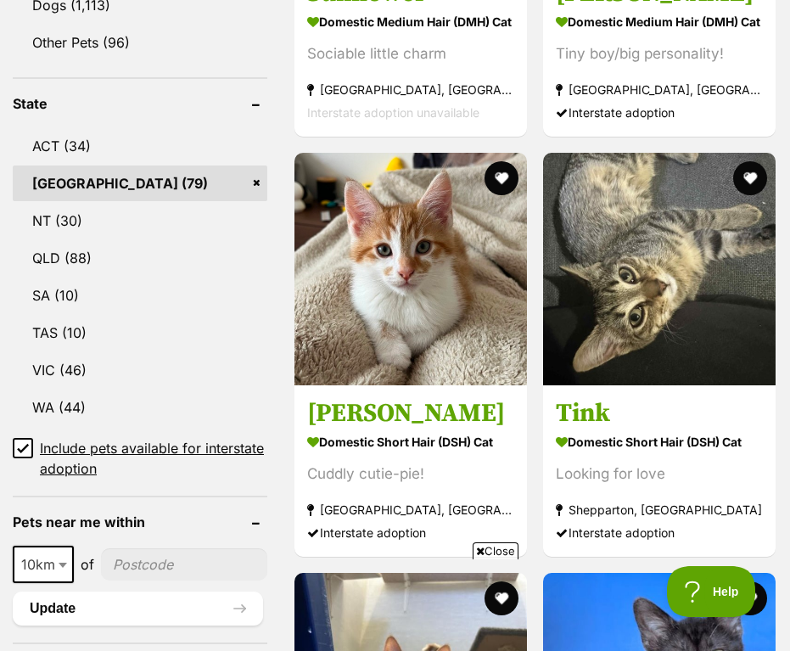  What do you see at coordinates (393, 112) in the screenshot?
I see `span: Interstate adoption unavailable` at bounding box center [393, 112].